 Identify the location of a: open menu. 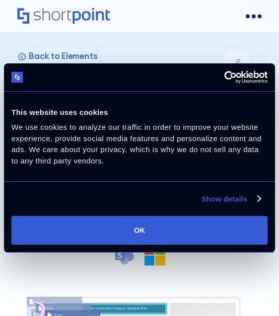
(253, 16).